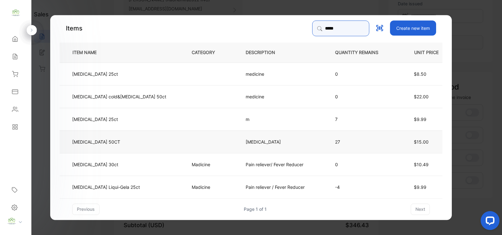  What do you see at coordinates (426, 52) in the screenshot?
I see `p: UNIT PRICE` at bounding box center [426, 52].